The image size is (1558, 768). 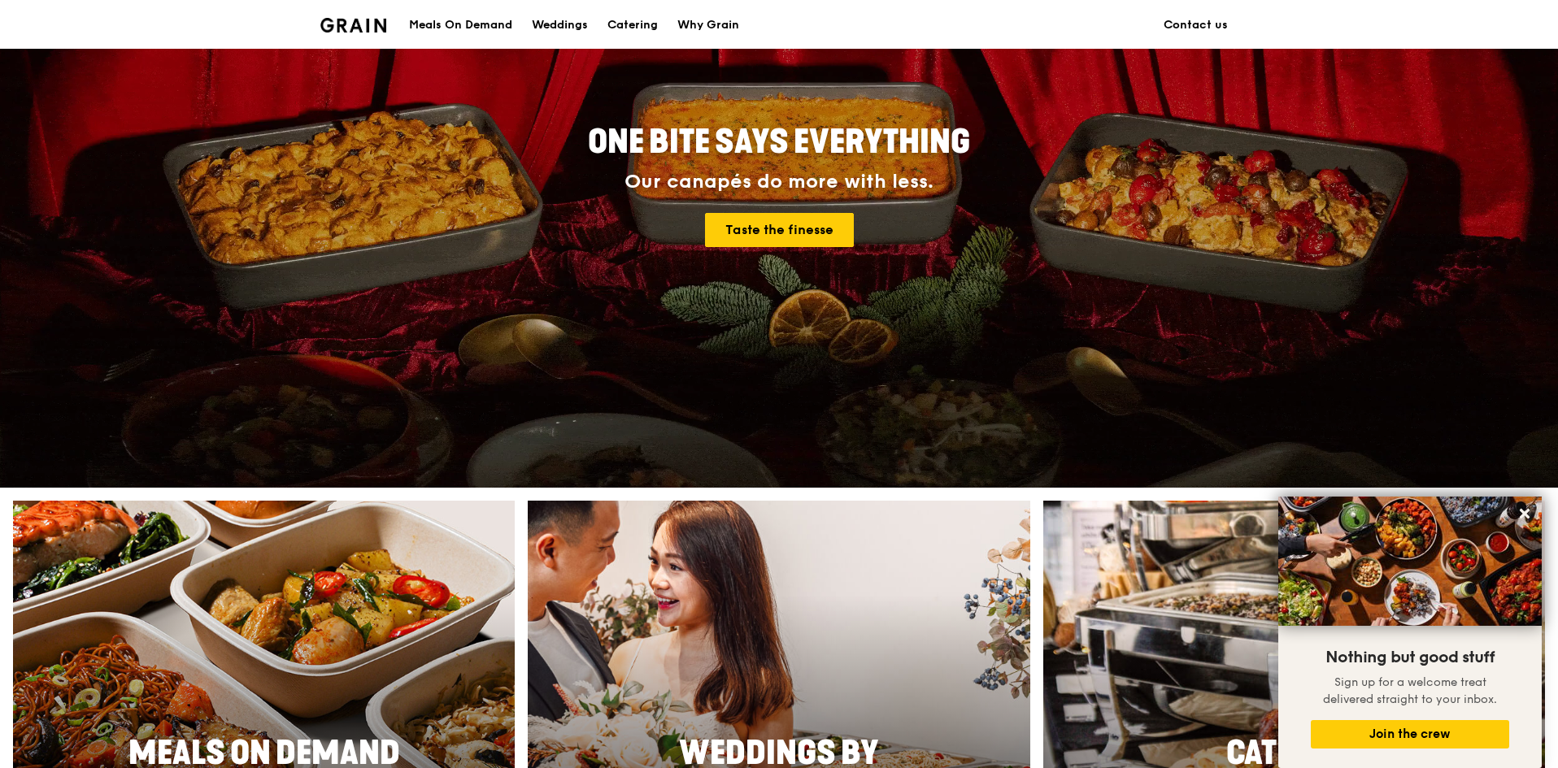 I want to click on a: Why Grain, so click(x=708, y=25).